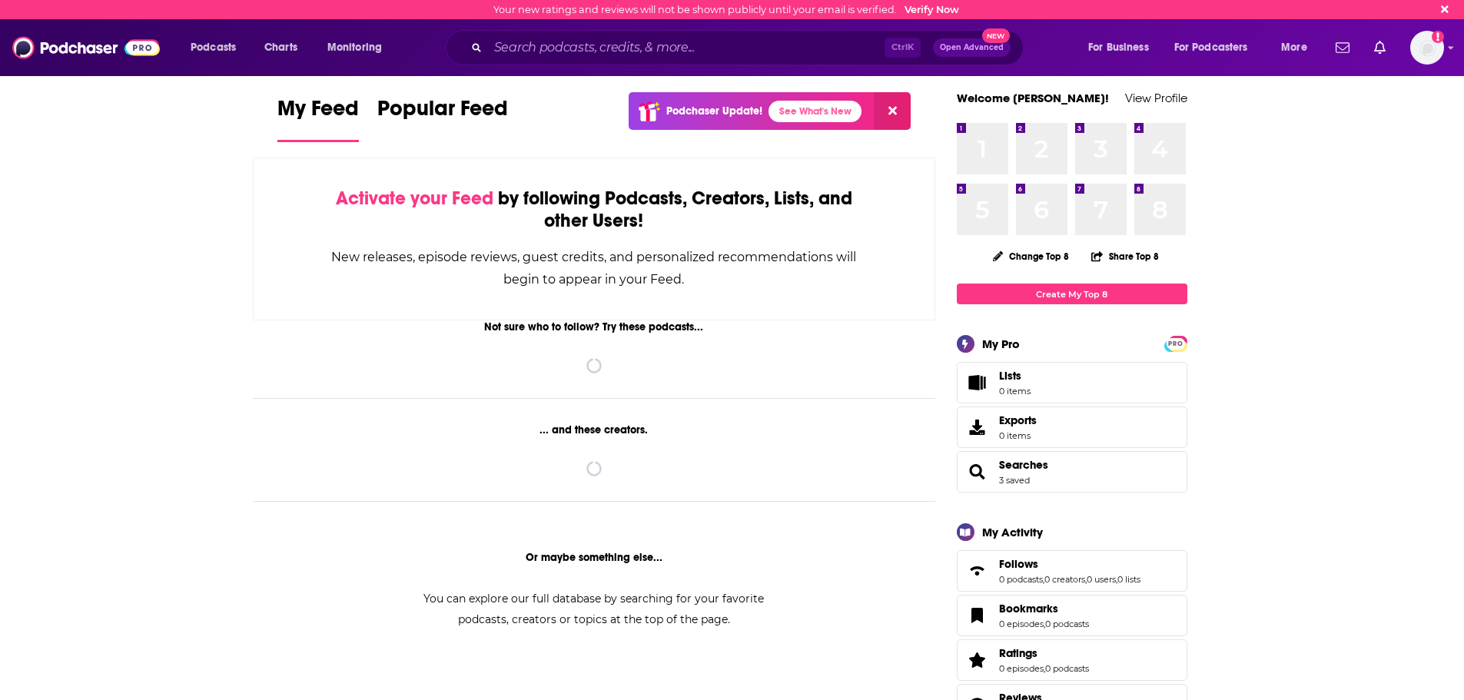 This screenshot has width=1464, height=700. Describe the element at coordinates (1000, 343) in the screenshot. I see `div: My Pro` at that location.